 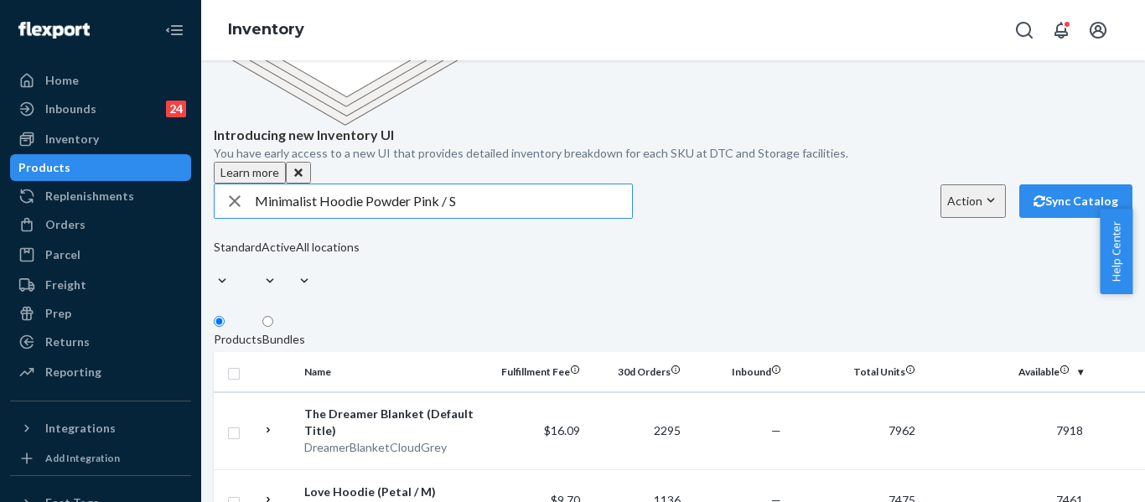 I want to click on div: Home, so click(x=62, y=80).